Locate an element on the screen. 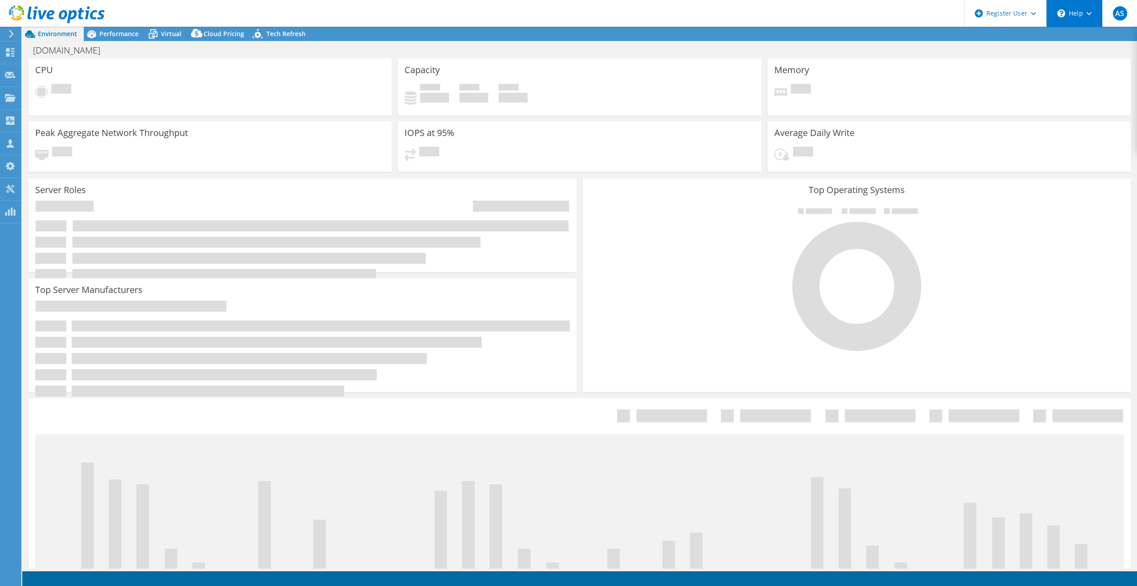 This screenshot has height=586, width=1137. h3: Peak Aggregate Network Throughput is located at coordinates (111, 133).